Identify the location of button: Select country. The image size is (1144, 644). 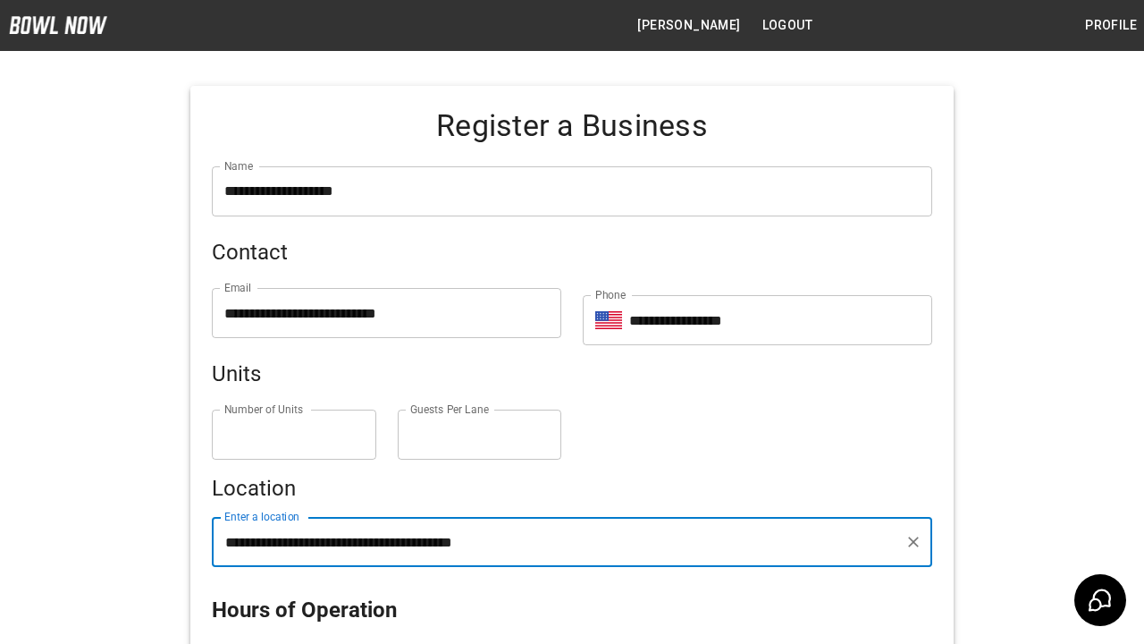
(609, 320).